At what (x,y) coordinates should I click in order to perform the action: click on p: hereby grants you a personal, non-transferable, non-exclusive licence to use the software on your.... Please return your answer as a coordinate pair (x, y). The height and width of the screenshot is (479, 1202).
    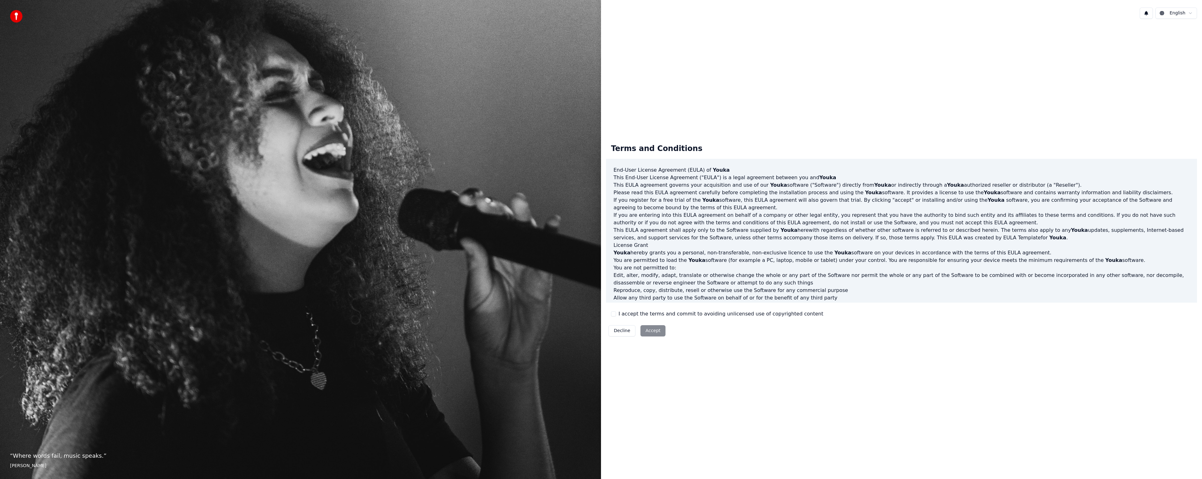
    Looking at the image, I should click on (902, 253).